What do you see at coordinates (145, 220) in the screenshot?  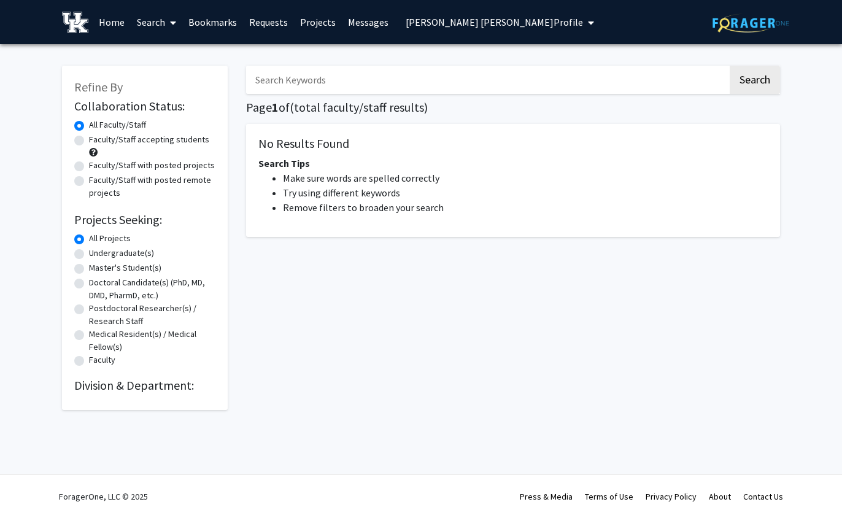 I see `h2: Projects Seeking:` at bounding box center [145, 220].